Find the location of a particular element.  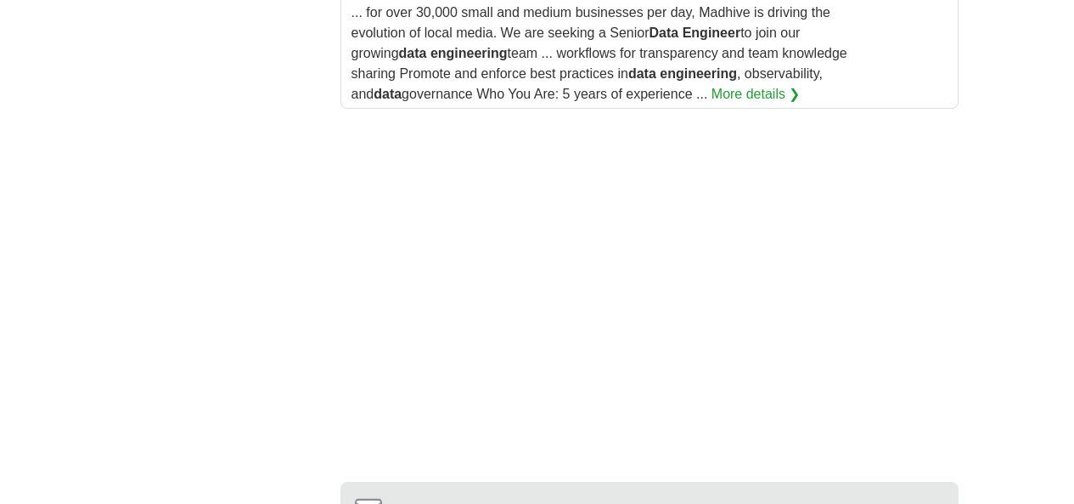

strong: Data is located at coordinates (664, 32).